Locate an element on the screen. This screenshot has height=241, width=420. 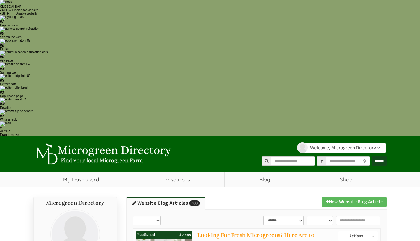
span: 1 is located at coordinates (185, 235).